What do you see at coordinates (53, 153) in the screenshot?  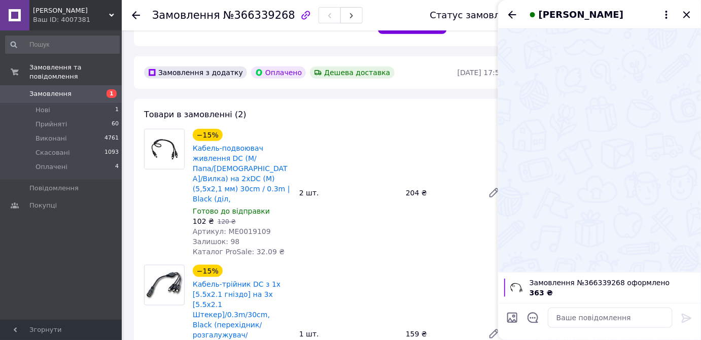 I see `span: Скасовані` at bounding box center [53, 153].